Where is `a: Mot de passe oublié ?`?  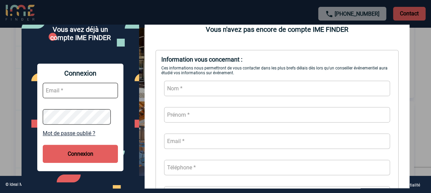
a: Mot de passe oublié ? is located at coordinates (80, 133).